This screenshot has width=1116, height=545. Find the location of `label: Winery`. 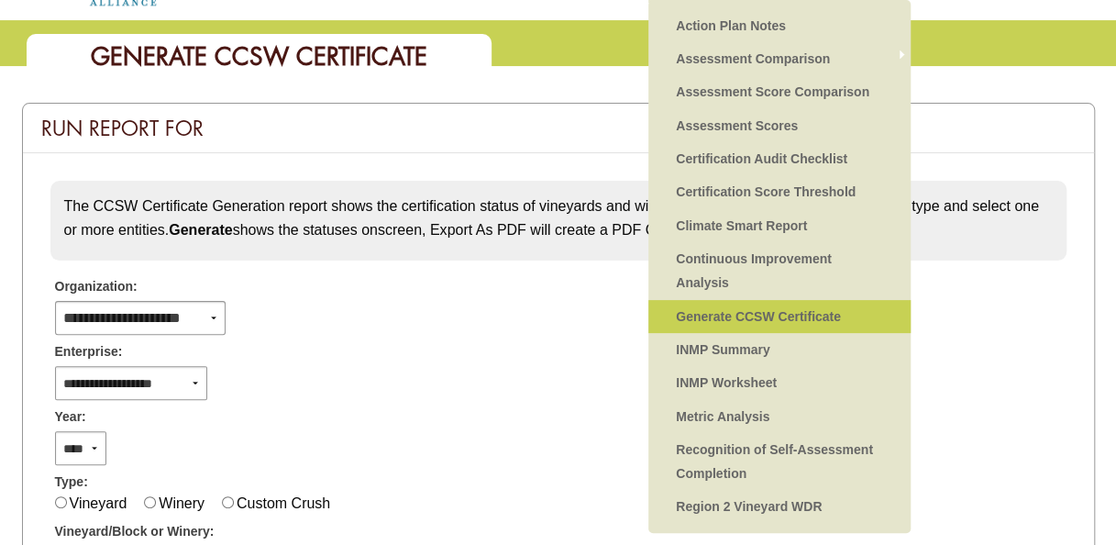

label: Winery is located at coordinates (182, 503).